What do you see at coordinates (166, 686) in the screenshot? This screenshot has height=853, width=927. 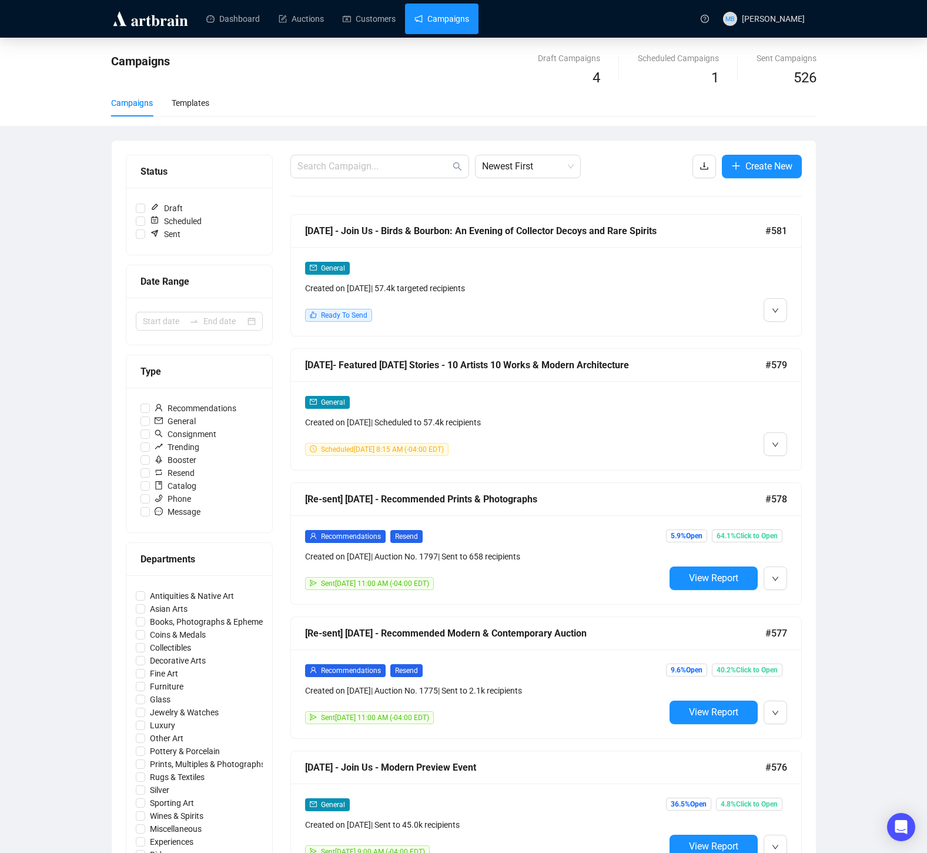 I see `span: Furniture` at bounding box center [166, 686].